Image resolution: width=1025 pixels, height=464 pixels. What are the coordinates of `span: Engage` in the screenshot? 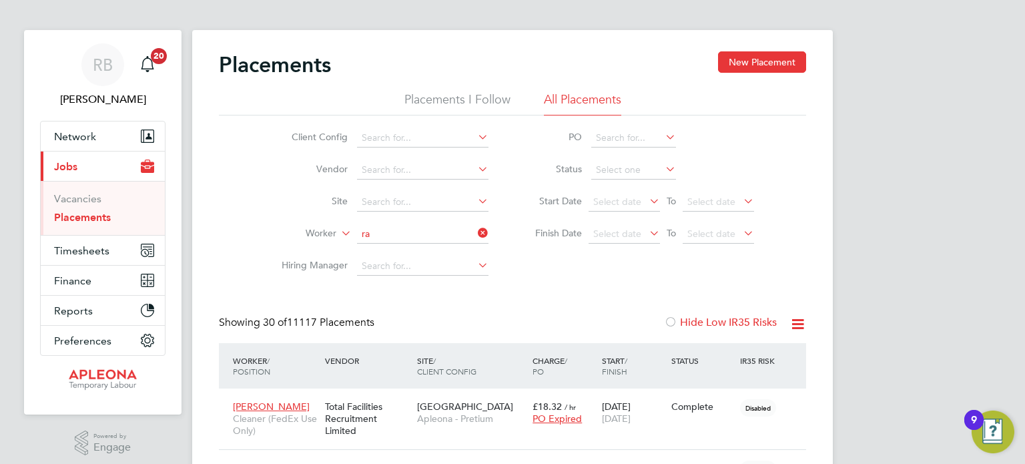 It's located at (112, 447).